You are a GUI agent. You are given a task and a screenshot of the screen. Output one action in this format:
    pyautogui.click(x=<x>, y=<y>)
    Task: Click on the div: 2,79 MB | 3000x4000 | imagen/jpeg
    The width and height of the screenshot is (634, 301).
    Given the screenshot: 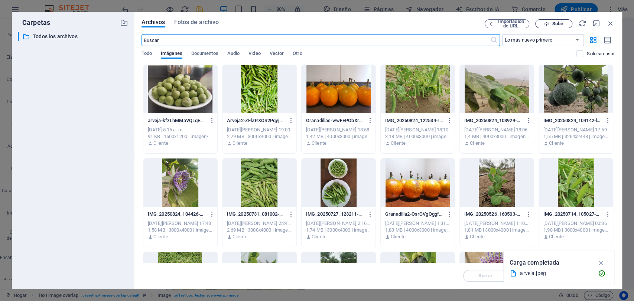 What is the action you would take?
    pyautogui.click(x=259, y=137)
    